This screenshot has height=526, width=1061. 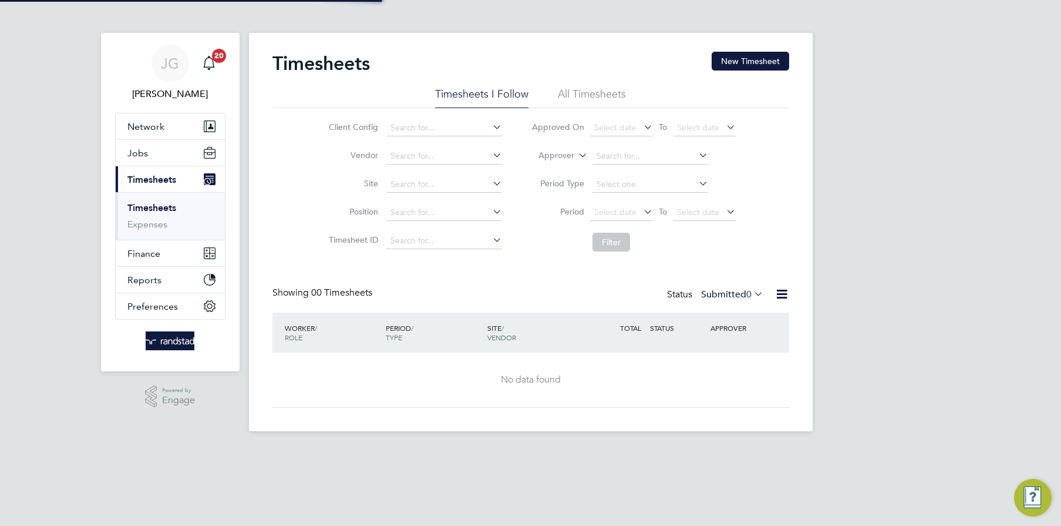 What do you see at coordinates (558, 127) in the screenshot?
I see `label: Approved On` at bounding box center [558, 127].